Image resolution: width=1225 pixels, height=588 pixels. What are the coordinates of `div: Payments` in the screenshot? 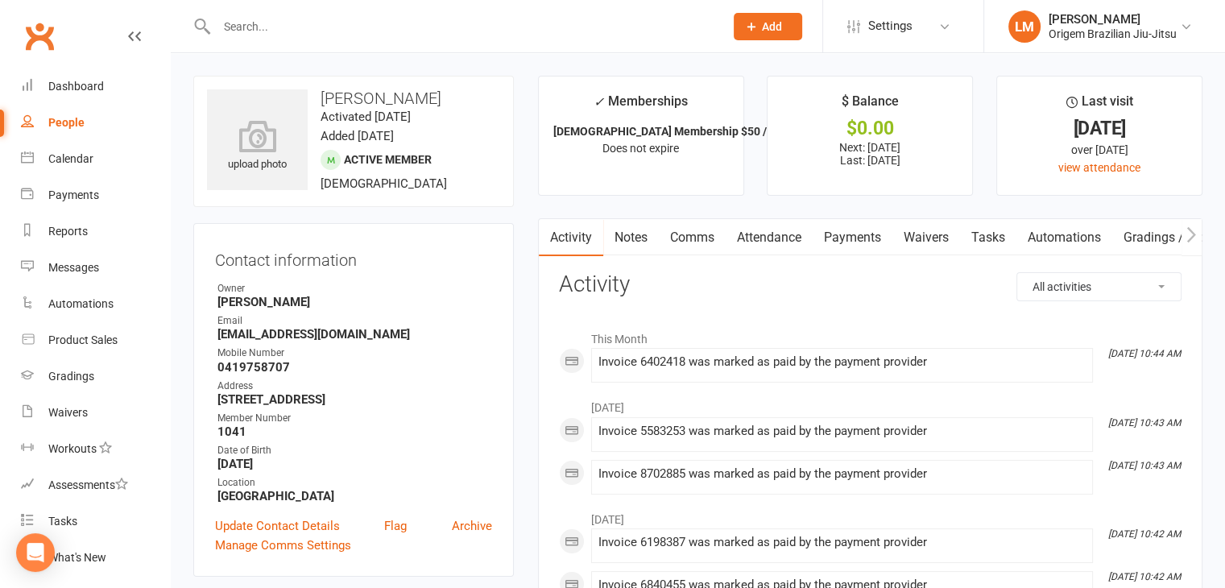 It's located at (73, 195).